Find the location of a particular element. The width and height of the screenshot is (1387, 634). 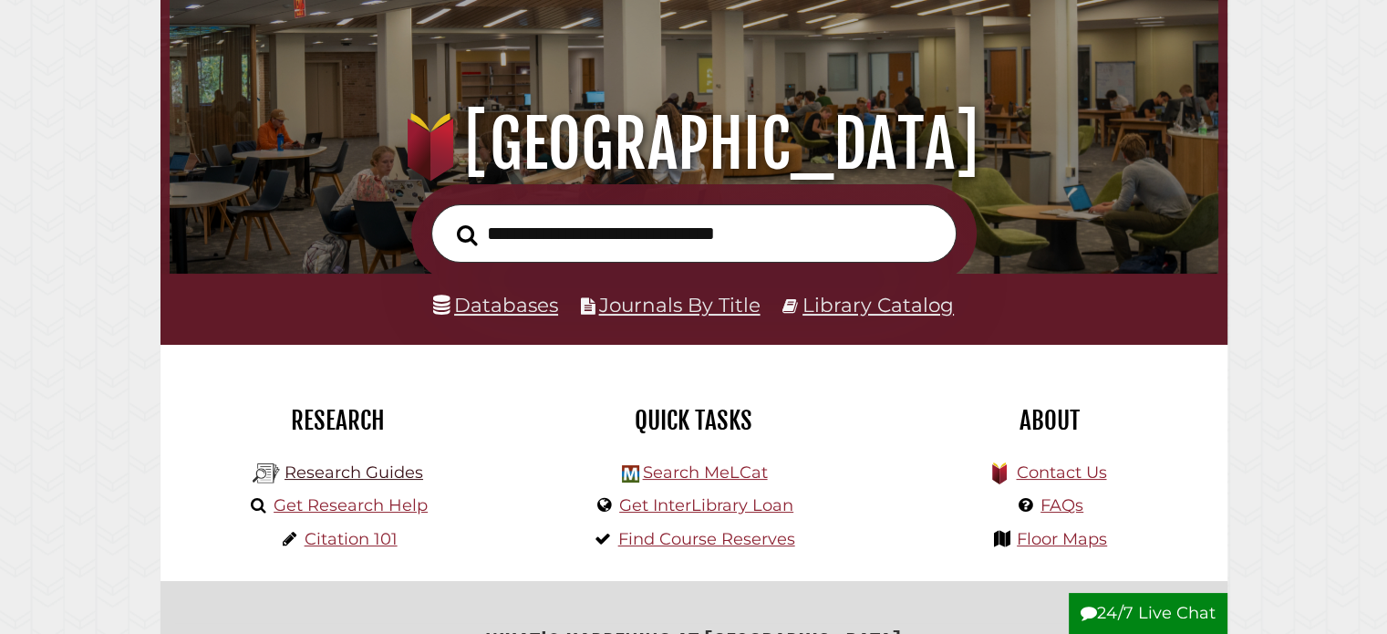

a: Get InterLibrary Loan is located at coordinates (706, 505).